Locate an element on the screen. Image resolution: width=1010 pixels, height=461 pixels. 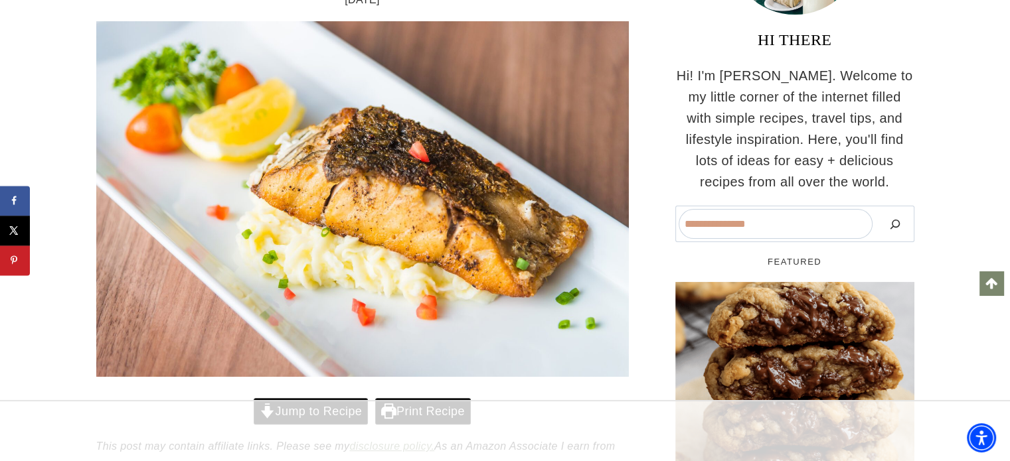
button: Search is located at coordinates (895, 224).